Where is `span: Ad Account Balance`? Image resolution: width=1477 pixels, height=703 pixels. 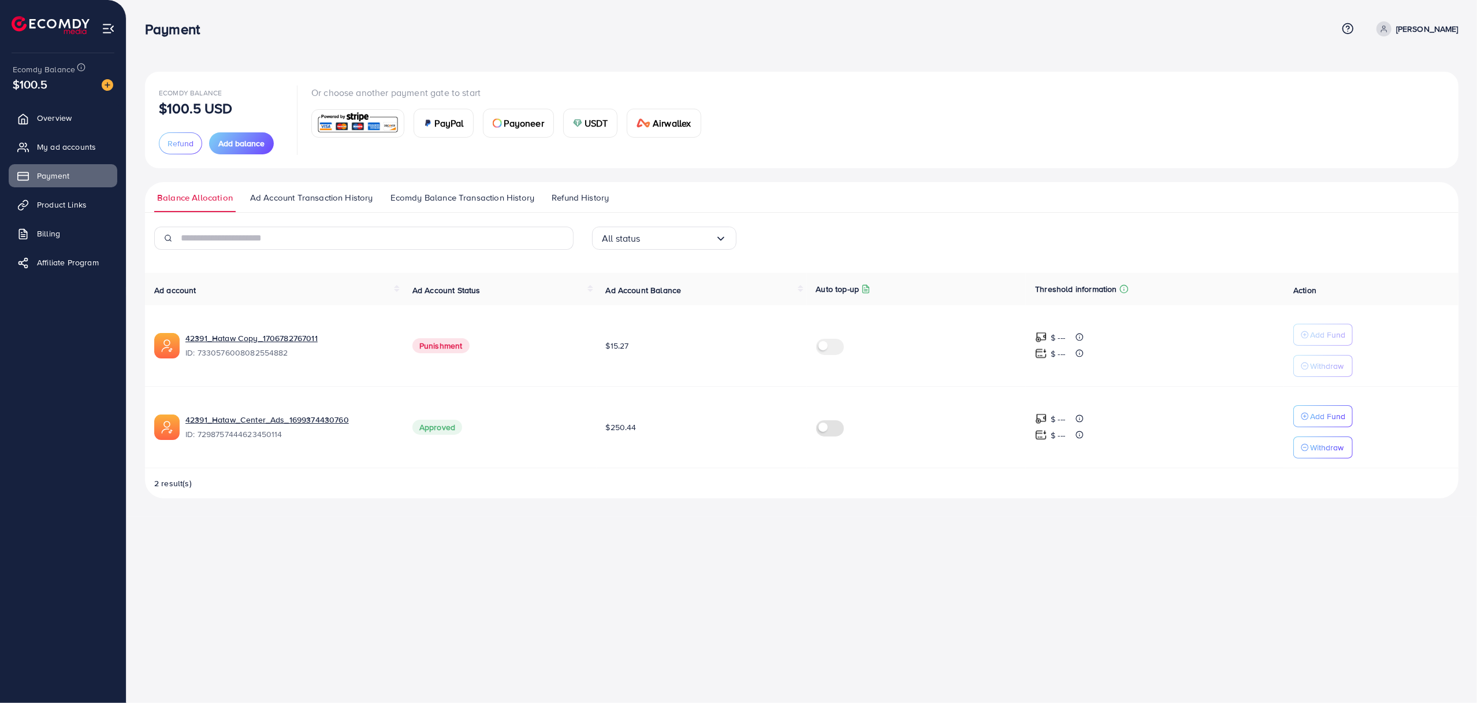
span: Ad Account Balance is located at coordinates (644, 290).